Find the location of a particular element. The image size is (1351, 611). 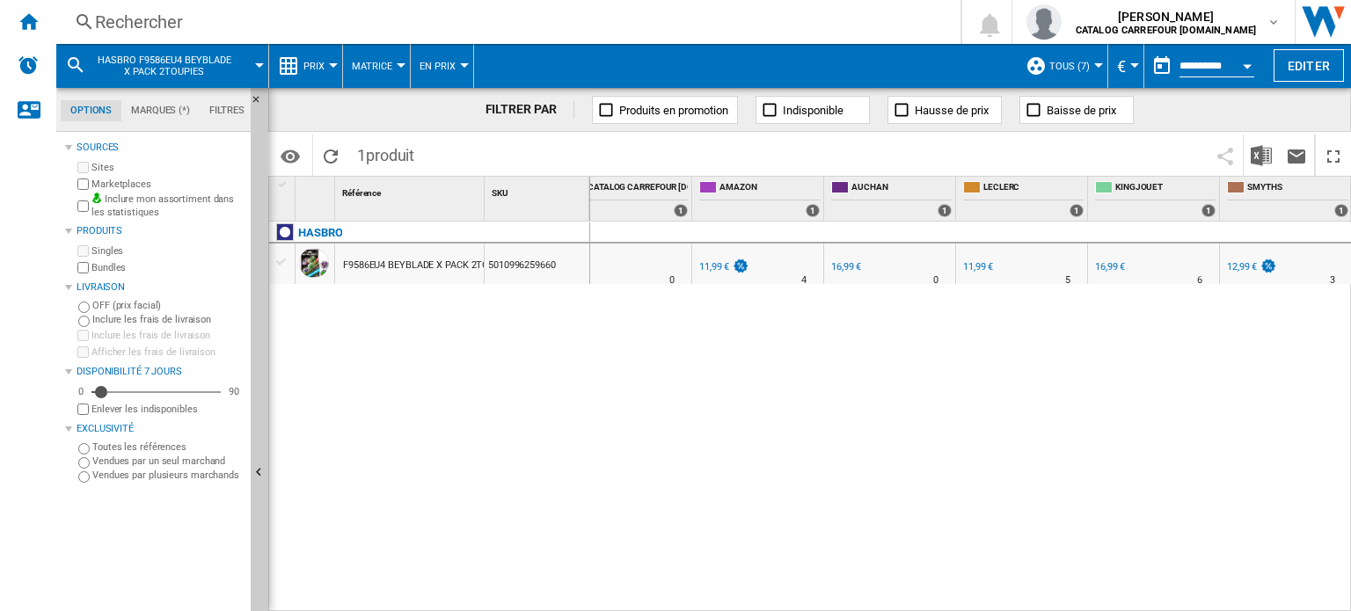

span: Référence is located at coordinates (361, 193).